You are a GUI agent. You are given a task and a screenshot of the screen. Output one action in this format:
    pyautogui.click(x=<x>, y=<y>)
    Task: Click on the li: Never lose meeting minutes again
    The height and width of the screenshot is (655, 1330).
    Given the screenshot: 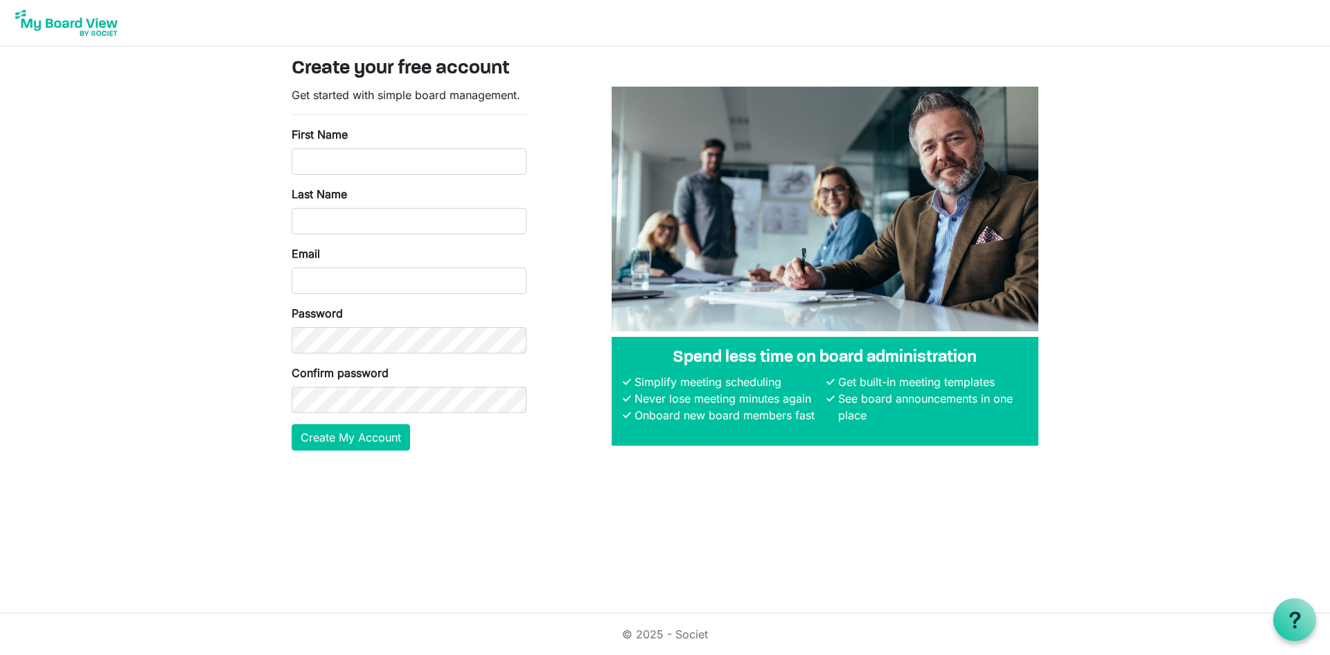 What is the action you would take?
    pyautogui.click(x=727, y=398)
    